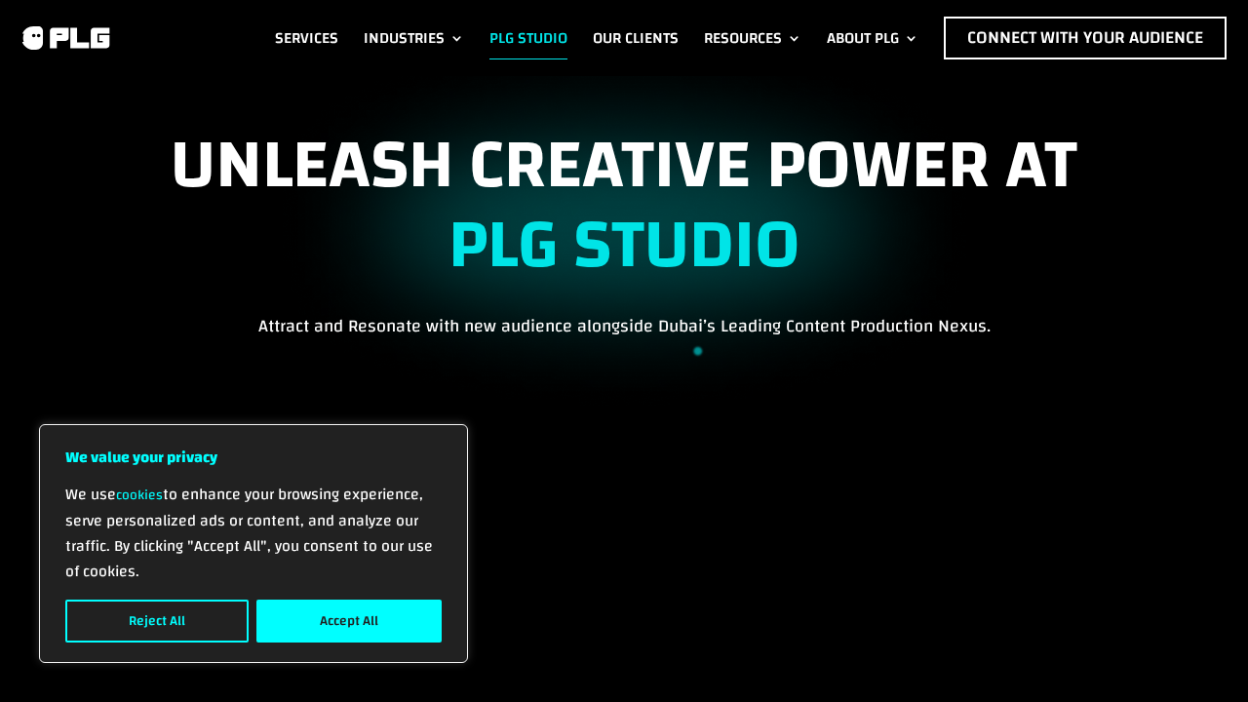 Image resolution: width=1248 pixels, height=702 pixels. Describe the element at coordinates (624, 245) in the screenshot. I see `strong: PLG STUDIO` at that location.